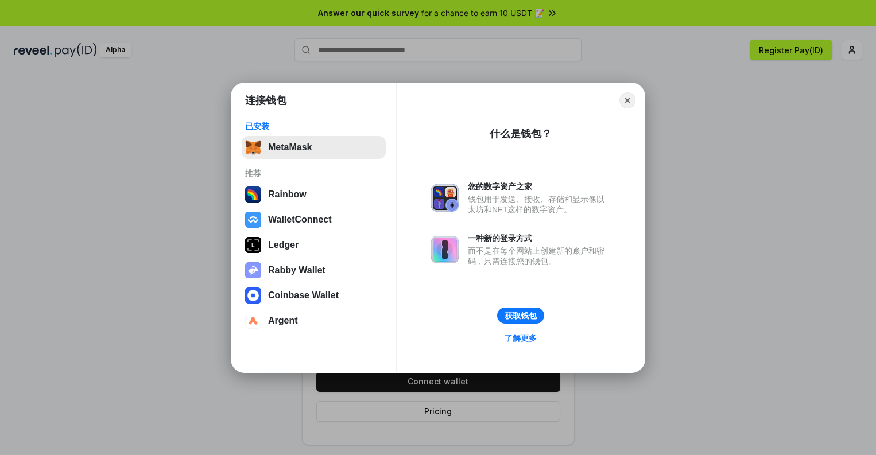 Image resolution: width=876 pixels, height=455 pixels. What do you see at coordinates (313, 220) in the screenshot?
I see `button: WalletConnect` at bounding box center [313, 220].